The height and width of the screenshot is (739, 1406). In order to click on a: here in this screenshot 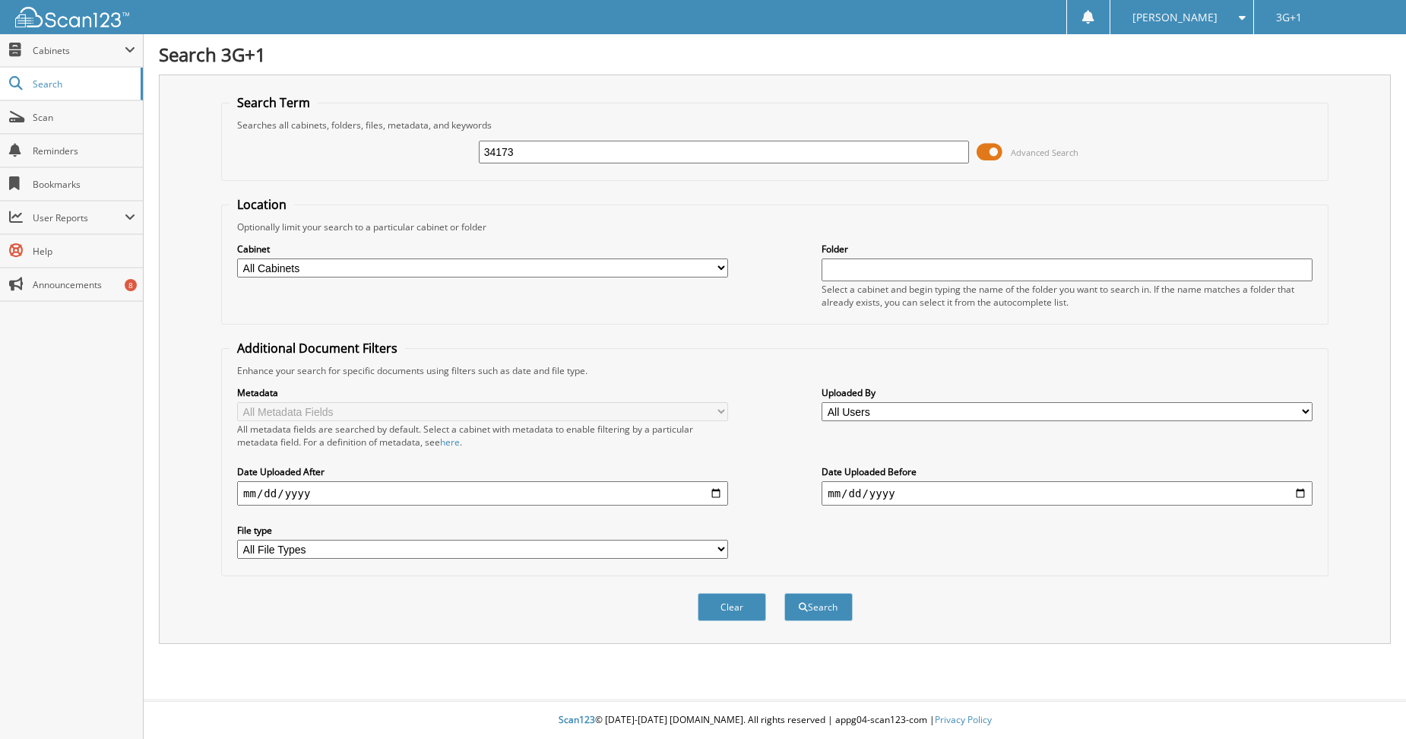, I will do `click(450, 441)`.